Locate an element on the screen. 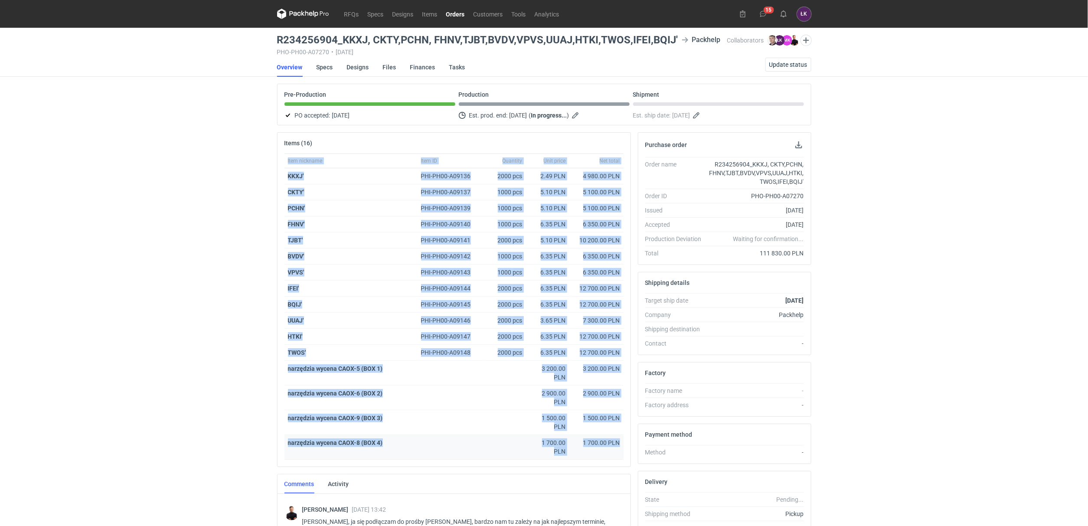 This screenshot has height=526, width=1088. strong: HTKI' is located at coordinates (295, 336).